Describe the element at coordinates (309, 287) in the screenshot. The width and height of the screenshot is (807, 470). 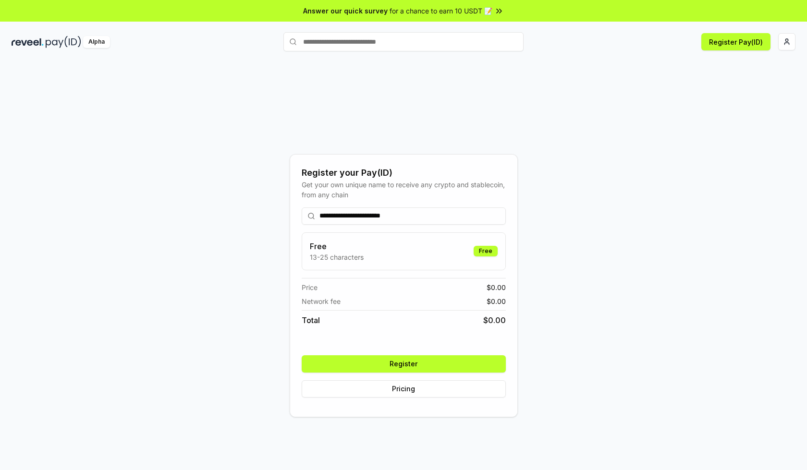
I see `span: Price` at that location.